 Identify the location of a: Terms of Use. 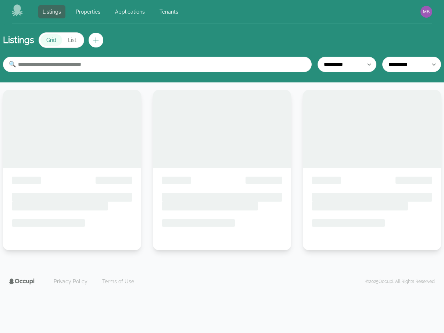
(118, 281).